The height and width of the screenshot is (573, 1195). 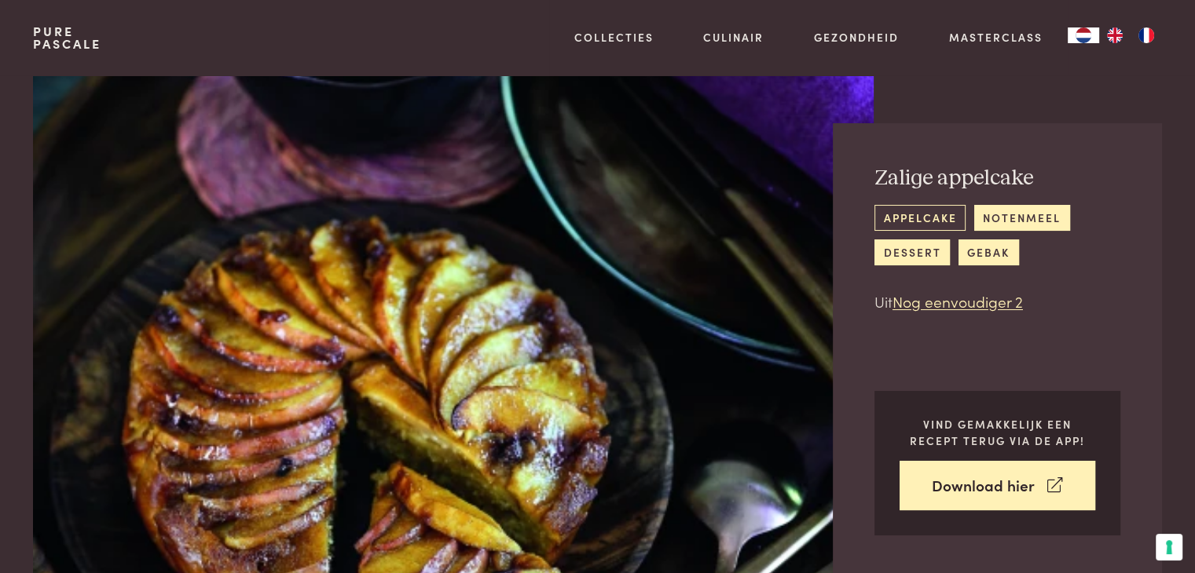 What do you see at coordinates (920, 218) in the screenshot?
I see `a: appelcake` at bounding box center [920, 218].